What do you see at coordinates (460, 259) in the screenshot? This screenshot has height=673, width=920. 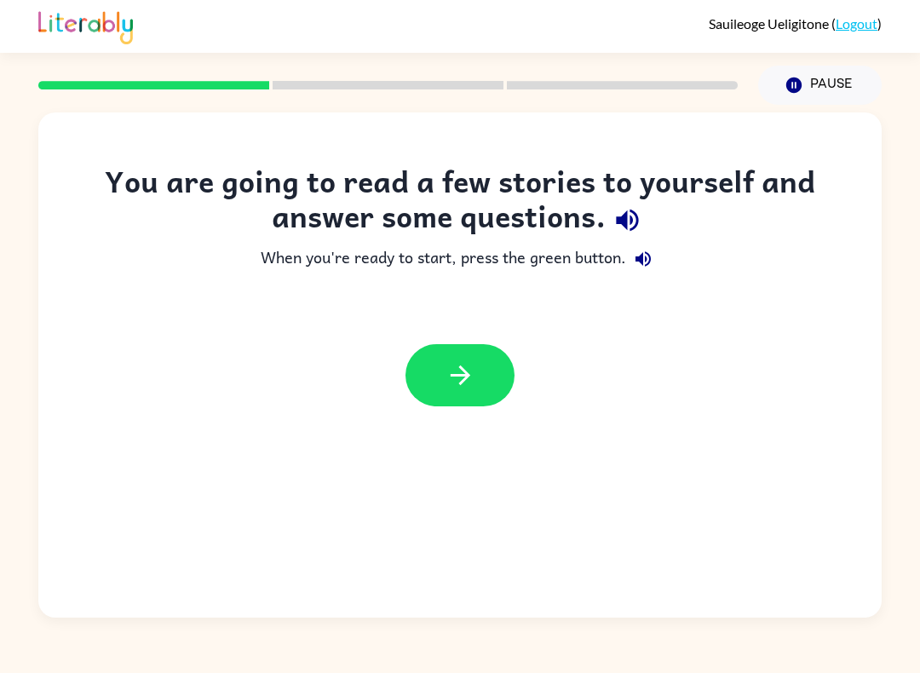 I see `div: When you're ready to start, press the green button.` at bounding box center [460, 259].